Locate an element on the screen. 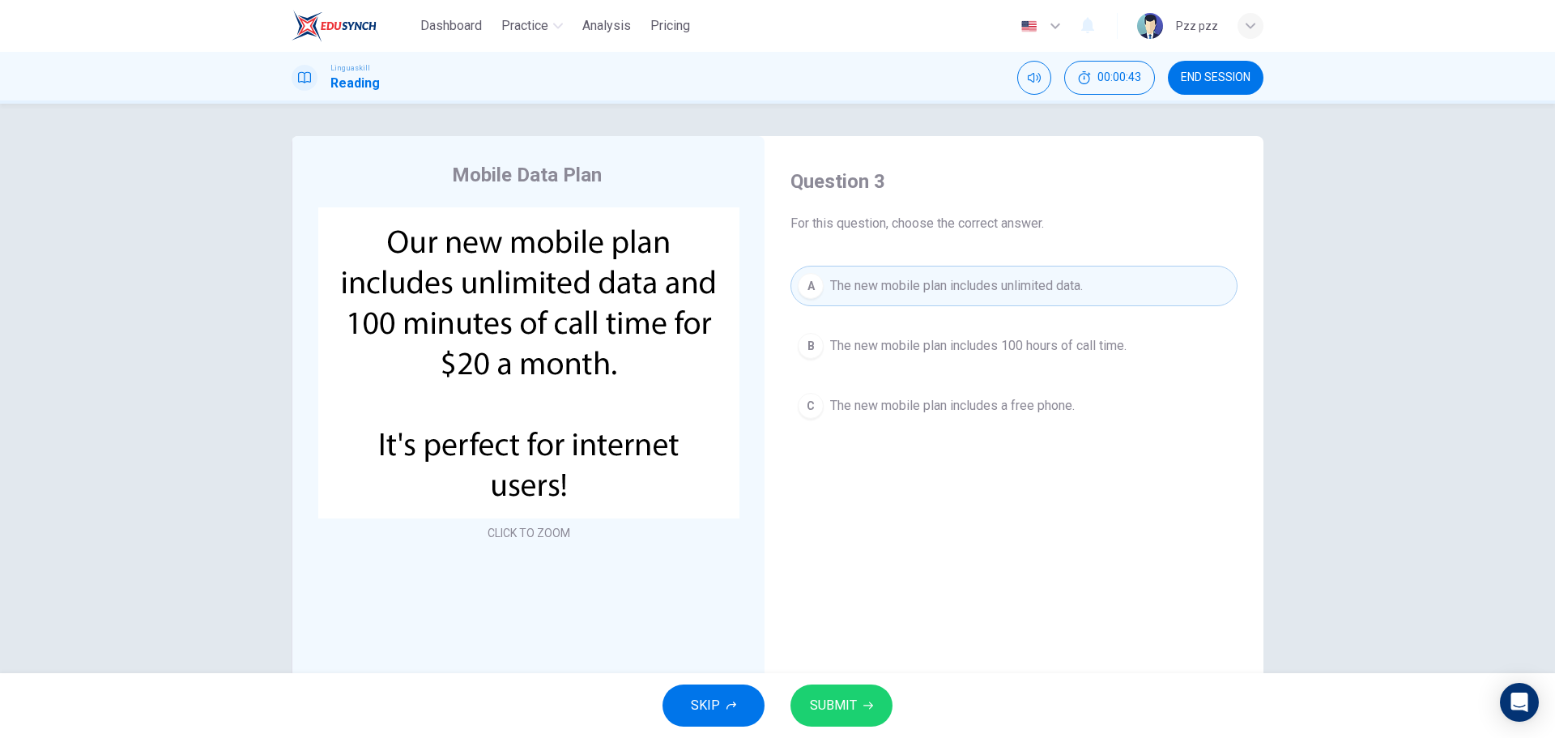 The image size is (1555, 738). div: Pzz pzz is located at coordinates (1197, 26).